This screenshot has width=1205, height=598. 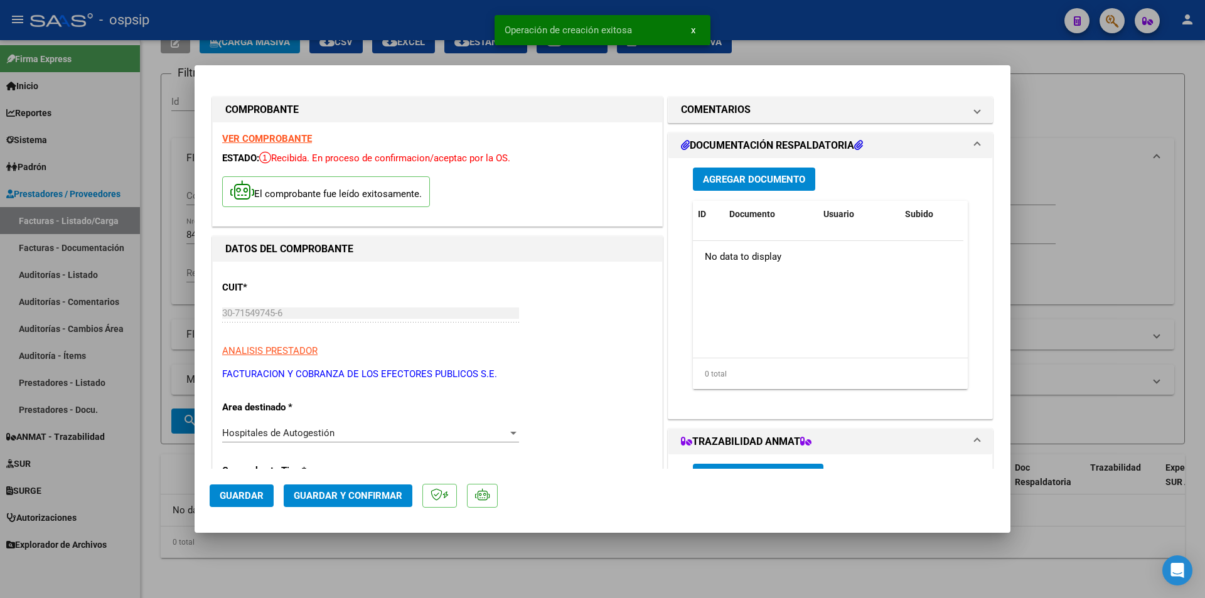 What do you see at coordinates (754, 179) in the screenshot?
I see `button: Agregar Documento` at bounding box center [754, 179].